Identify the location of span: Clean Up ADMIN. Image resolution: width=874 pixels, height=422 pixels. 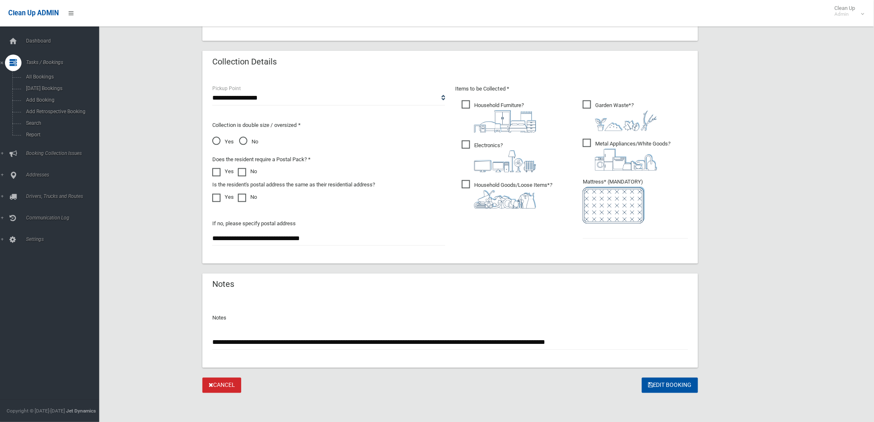
(33, 13).